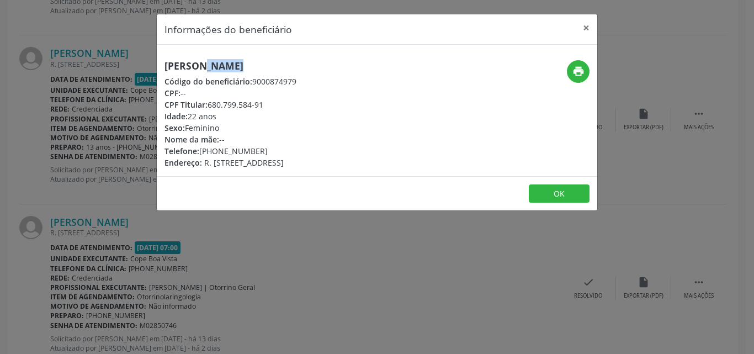 The height and width of the screenshot is (354, 754). I want to click on div: 9000874979, so click(230, 81).